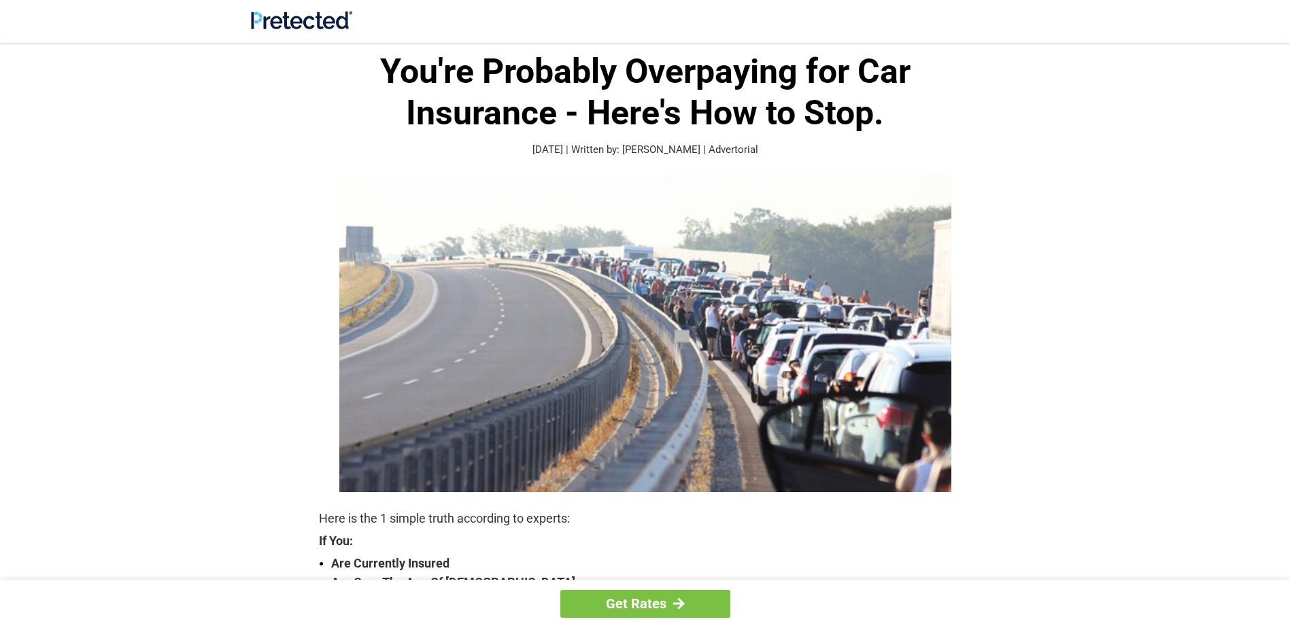  Describe the element at coordinates (301, 20) in the screenshot. I see `img: Site Logo` at that location.